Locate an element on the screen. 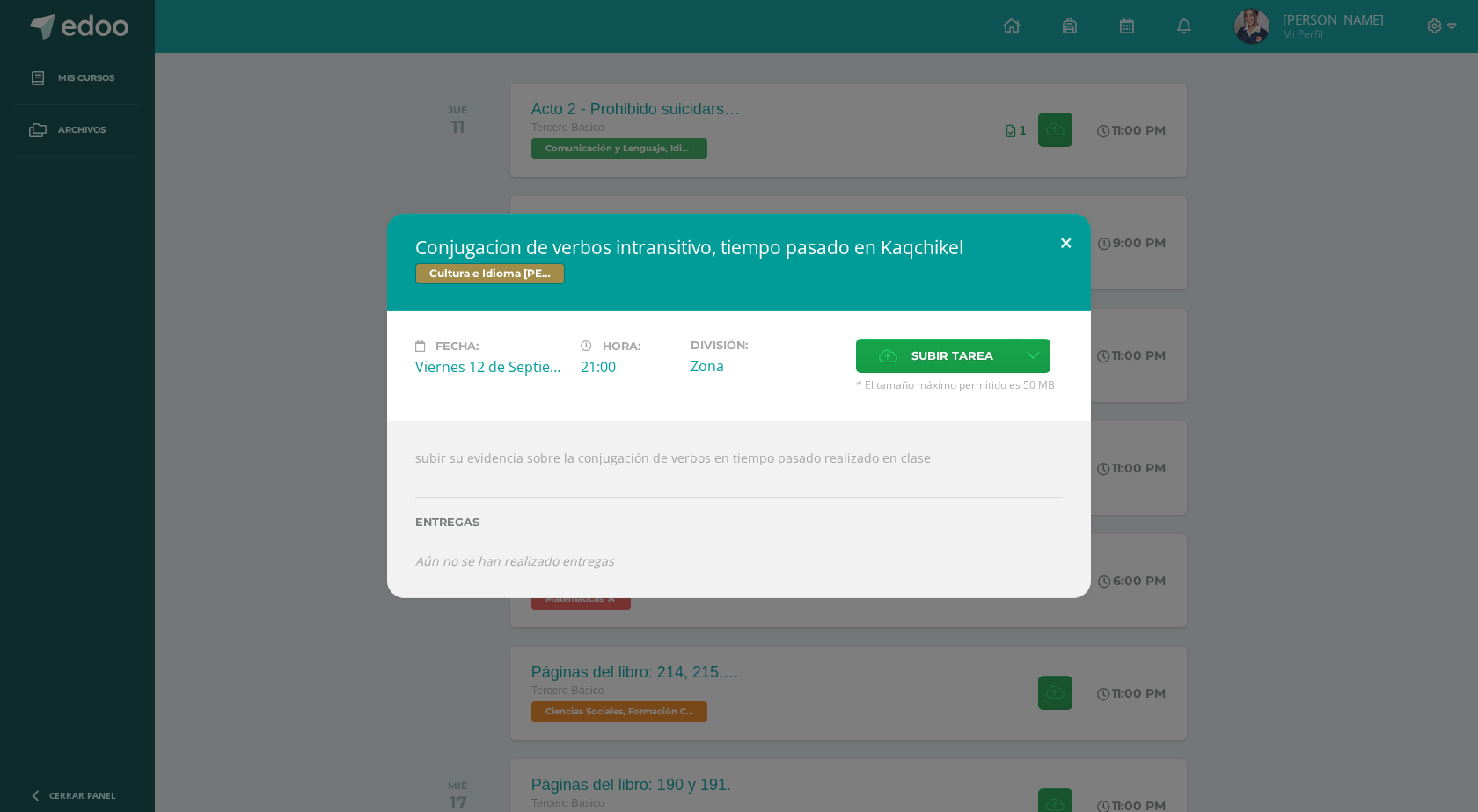 This screenshot has height=812, width=1478. label: Entregas is located at coordinates (739, 522).